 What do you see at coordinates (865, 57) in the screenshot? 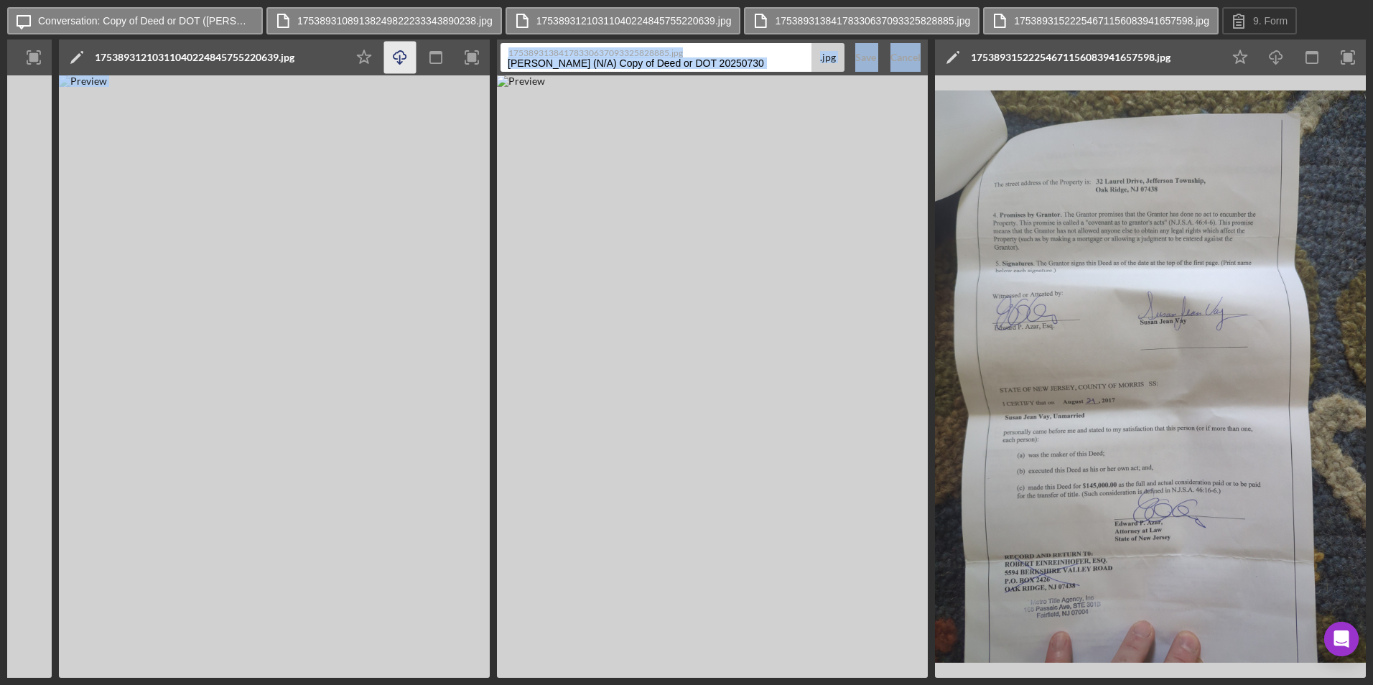
I see `button: Save` at bounding box center [865, 57].